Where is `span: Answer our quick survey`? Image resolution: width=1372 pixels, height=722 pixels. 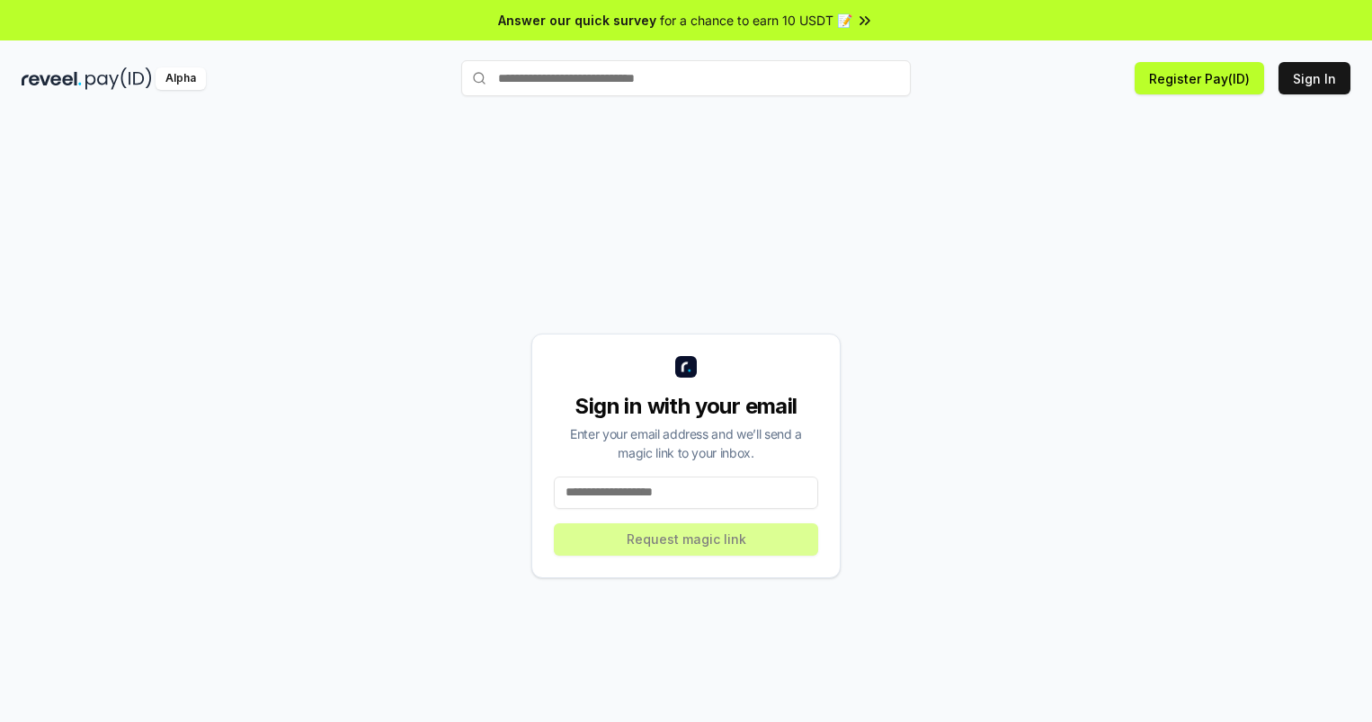
span: Answer our quick survey is located at coordinates (577, 20).